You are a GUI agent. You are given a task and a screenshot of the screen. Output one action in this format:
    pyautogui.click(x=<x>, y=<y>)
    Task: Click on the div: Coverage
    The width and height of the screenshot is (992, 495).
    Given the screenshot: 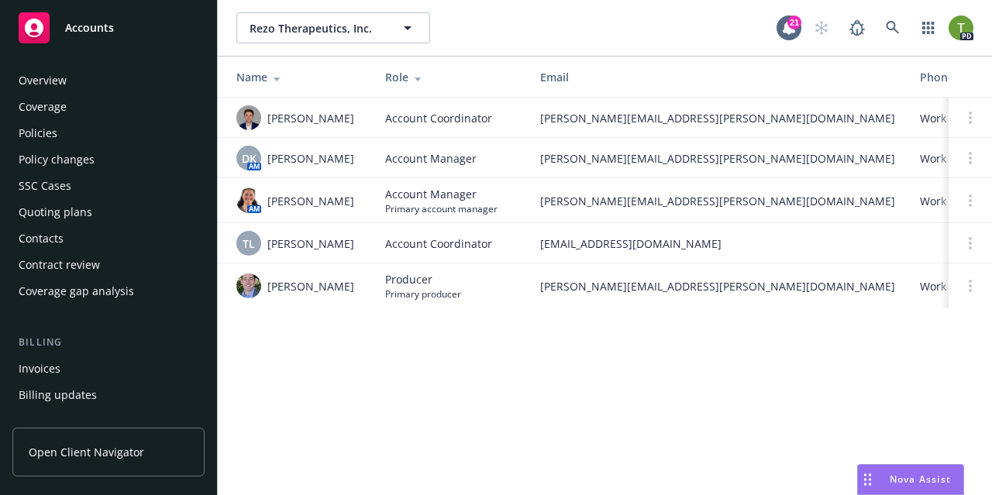 What is the action you would take?
    pyautogui.click(x=43, y=107)
    